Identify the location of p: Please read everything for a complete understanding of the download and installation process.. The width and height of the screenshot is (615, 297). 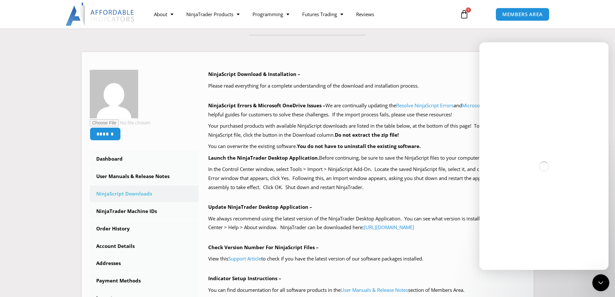
(367, 86).